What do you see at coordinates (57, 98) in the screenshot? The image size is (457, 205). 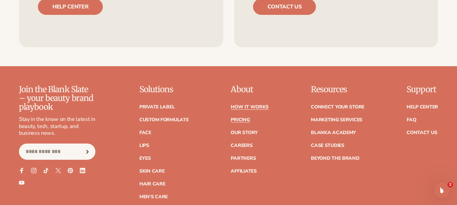 I see `p: Join the Blank Slate – your beauty brand playbook` at bounding box center [57, 98].